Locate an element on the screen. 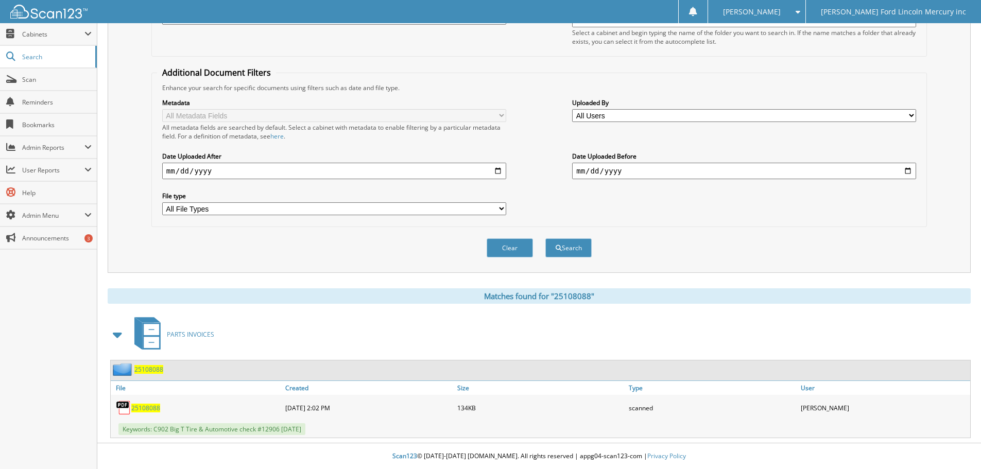 The image size is (981, 469). input: start is located at coordinates (334, 171).